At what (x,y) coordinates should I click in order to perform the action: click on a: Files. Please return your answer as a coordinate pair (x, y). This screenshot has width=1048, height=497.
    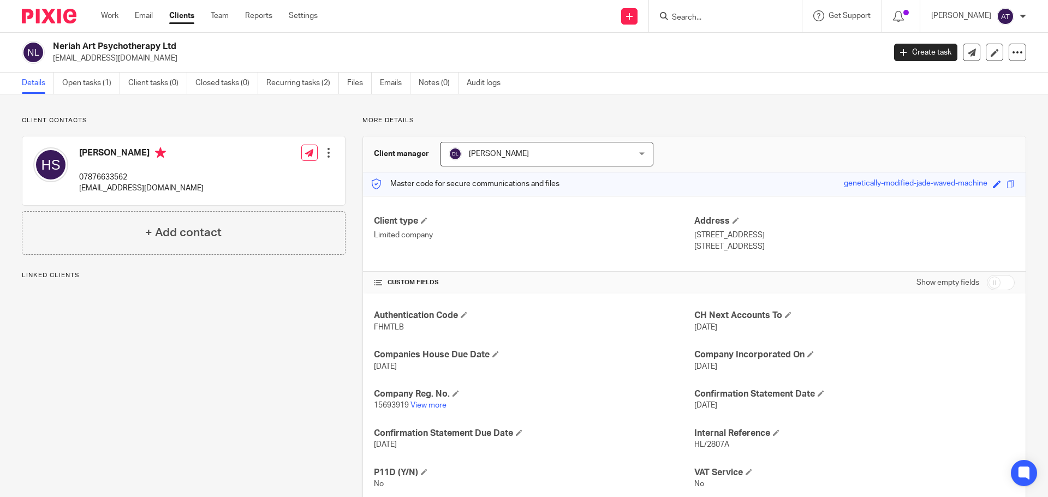
    Looking at the image, I should click on (359, 83).